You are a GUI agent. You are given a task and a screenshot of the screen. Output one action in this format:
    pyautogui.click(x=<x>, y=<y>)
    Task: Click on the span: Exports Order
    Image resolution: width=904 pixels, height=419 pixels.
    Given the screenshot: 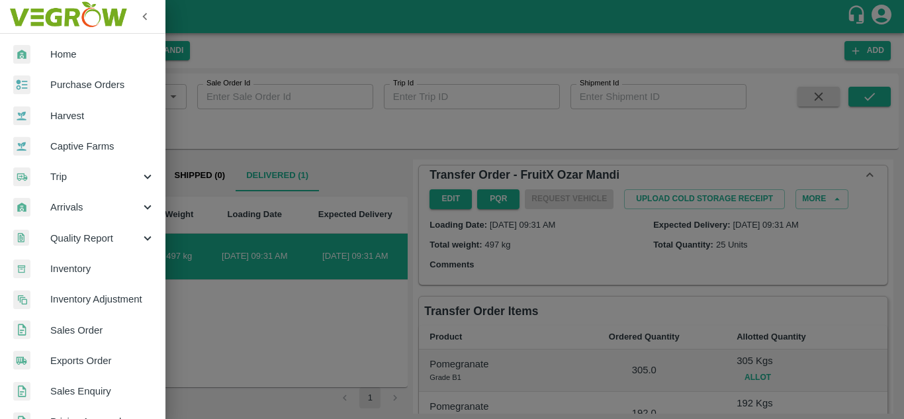 What is the action you would take?
    pyautogui.click(x=103, y=361)
    